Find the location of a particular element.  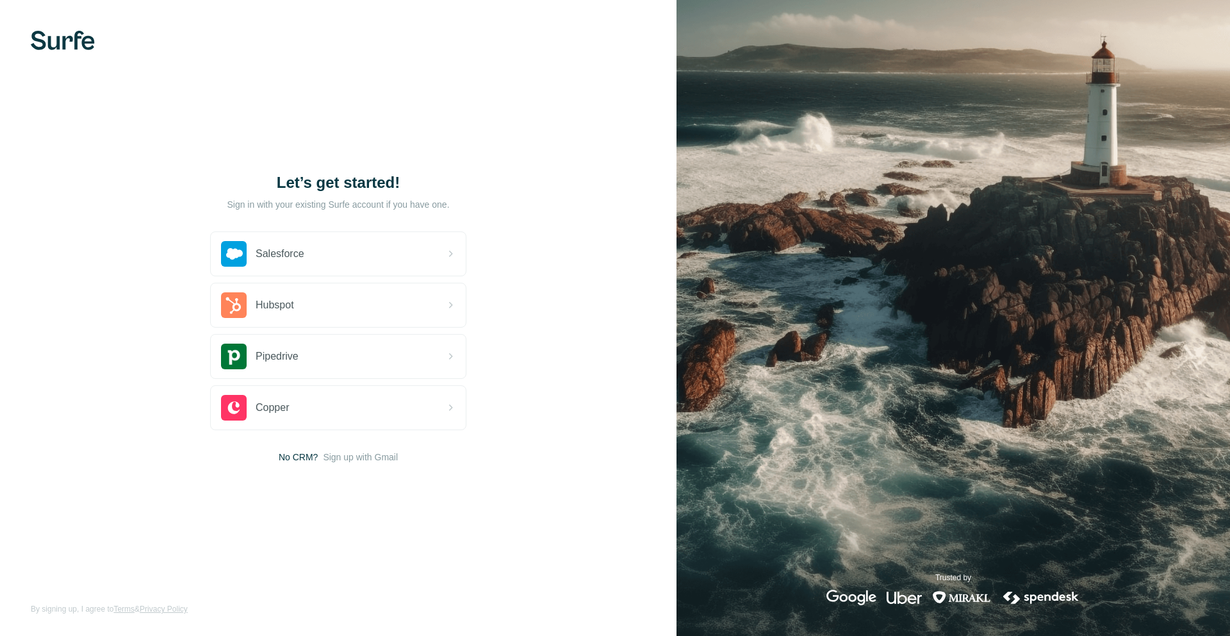

p: Sign in with your existing Surfe account if you have one. is located at coordinates (338, 204).